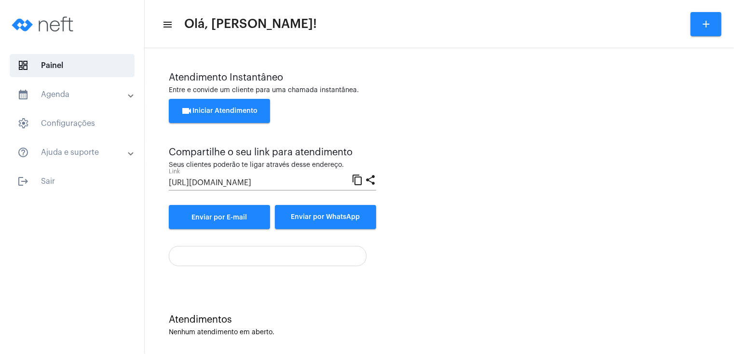  I want to click on div: Entre e convide um cliente para uma chamada instantânea., so click(439, 90).